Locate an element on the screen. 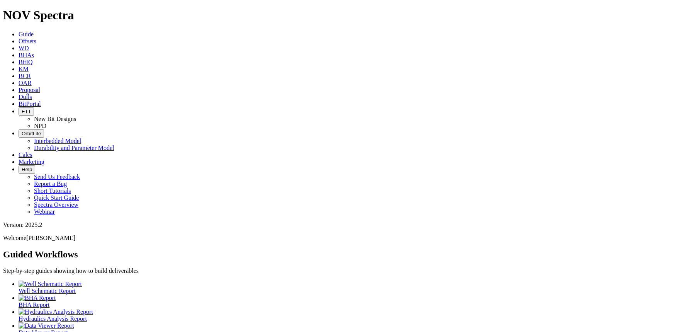  button: OrbitLite is located at coordinates (31, 133).